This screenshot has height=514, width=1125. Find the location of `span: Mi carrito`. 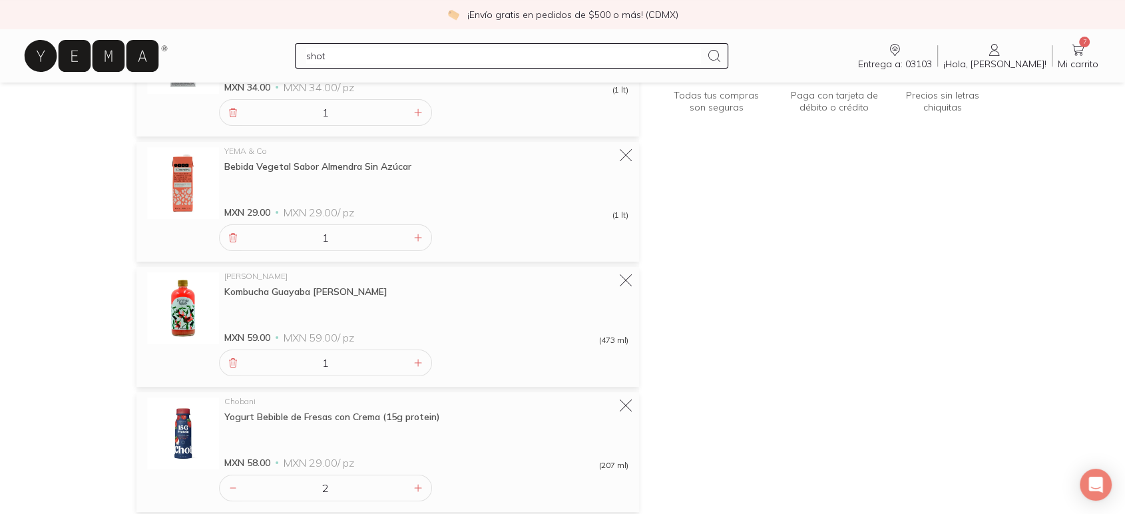

span: Mi carrito is located at coordinates (1077, 64).